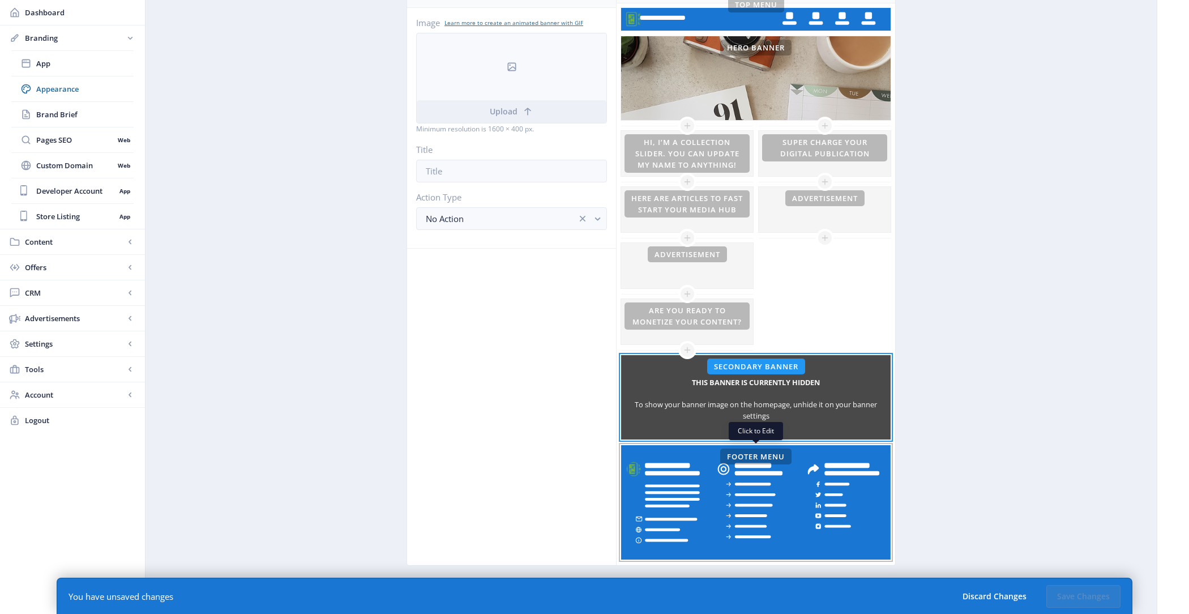  Describe the element at coordinates (507, 149) in the screenshot. I see `label: Title` at that location.